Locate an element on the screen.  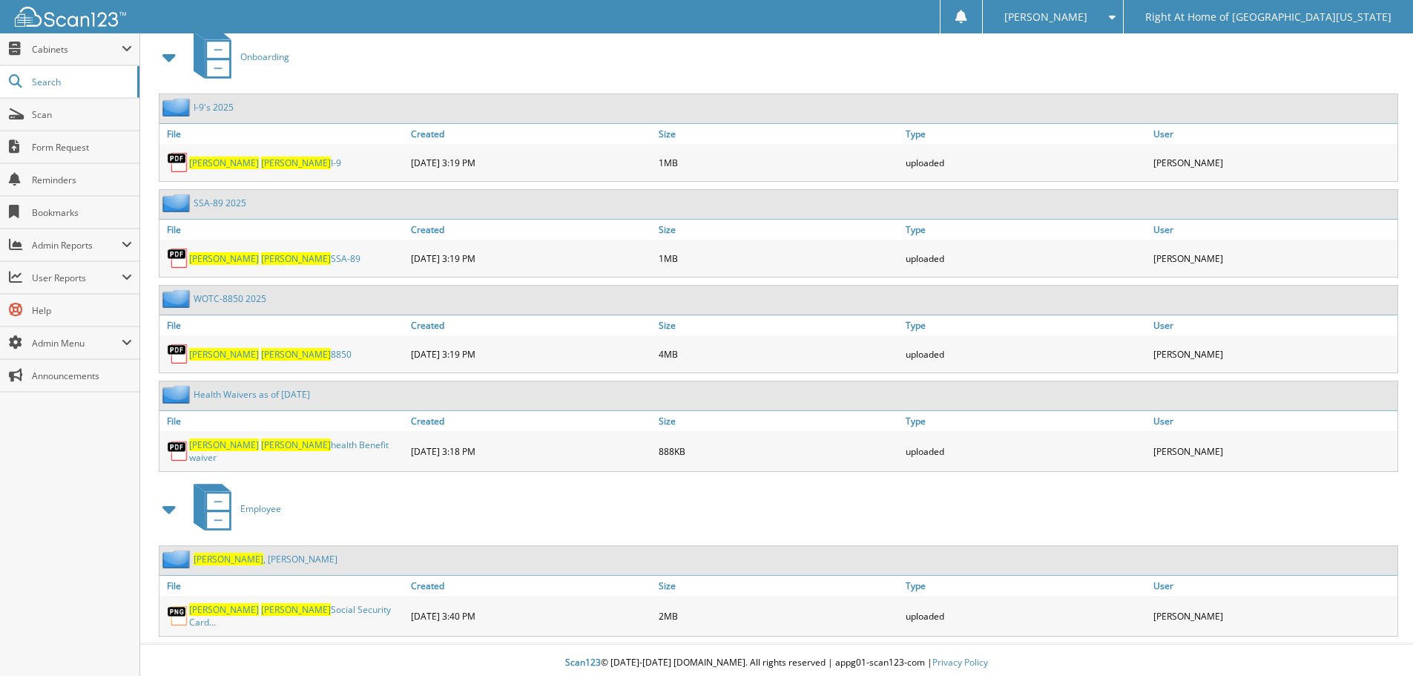
img: scan123-logo-white.svg is located at coordinates (70, 16).